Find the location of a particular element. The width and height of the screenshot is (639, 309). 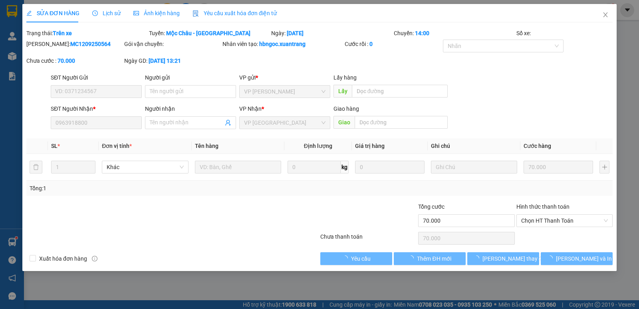

span: VP MỘC CHÂU is located at coordinates (285, 91).